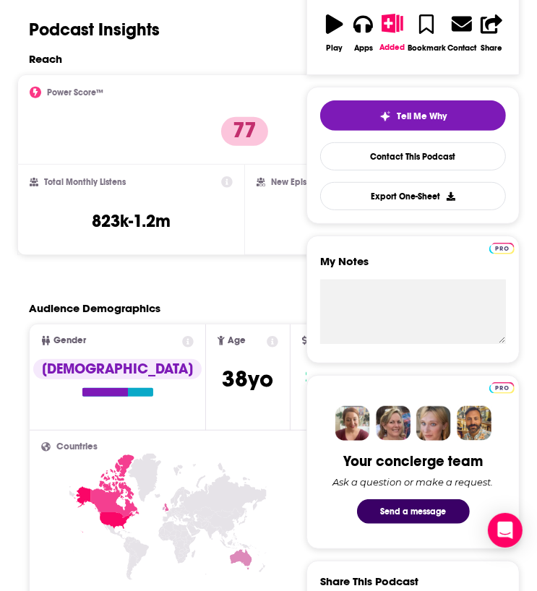 This screenshot has width=537, height=591. What do you see at coordinates (46, 59) in the screenshot?
I see `h2: Reach` at bounding box center [46, 59].